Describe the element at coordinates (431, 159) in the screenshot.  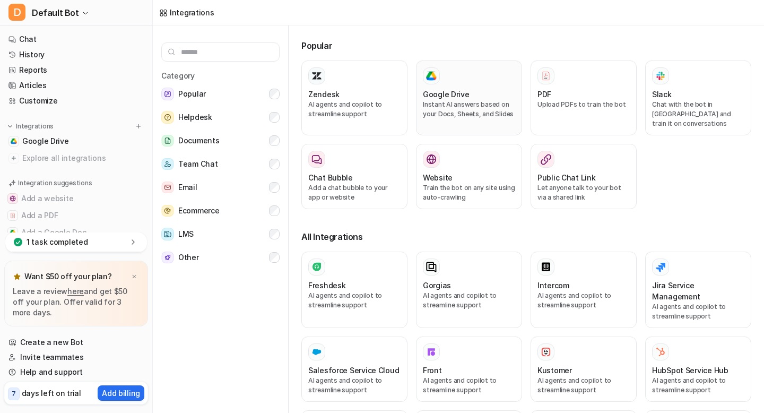
I see `img: Website` at that location.